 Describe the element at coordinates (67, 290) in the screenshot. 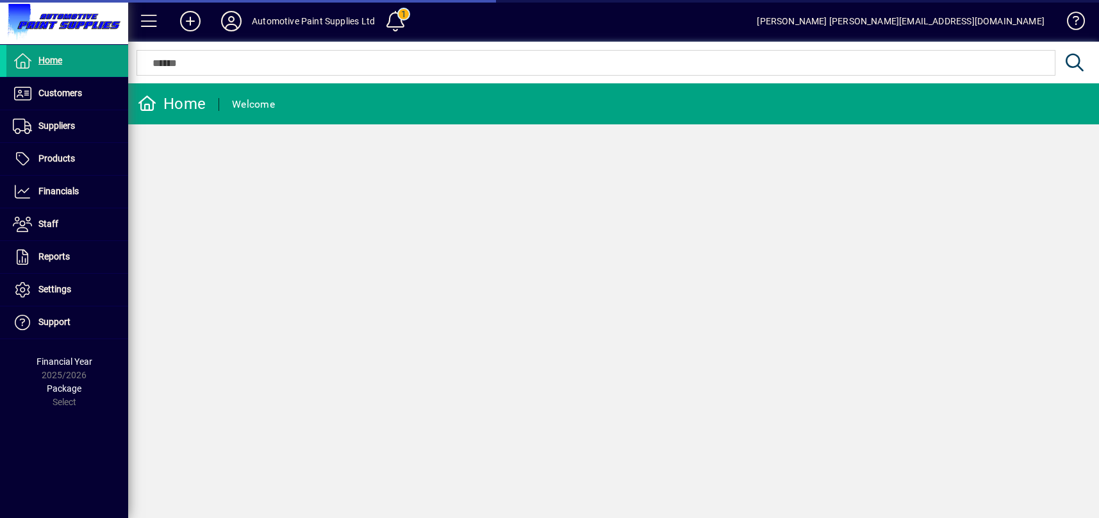

I see `a: Settings` at that location.